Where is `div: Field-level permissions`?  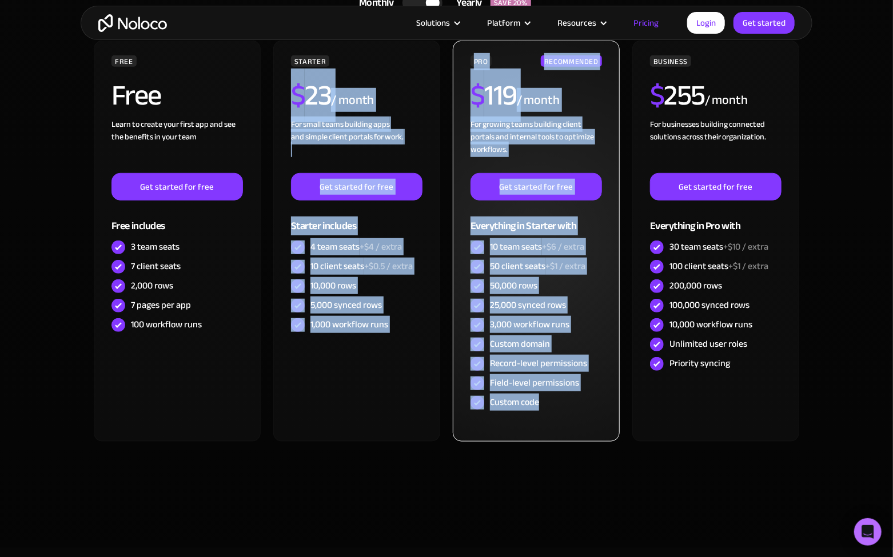 div: Field-level permissions is located at coordinates (534, 383).